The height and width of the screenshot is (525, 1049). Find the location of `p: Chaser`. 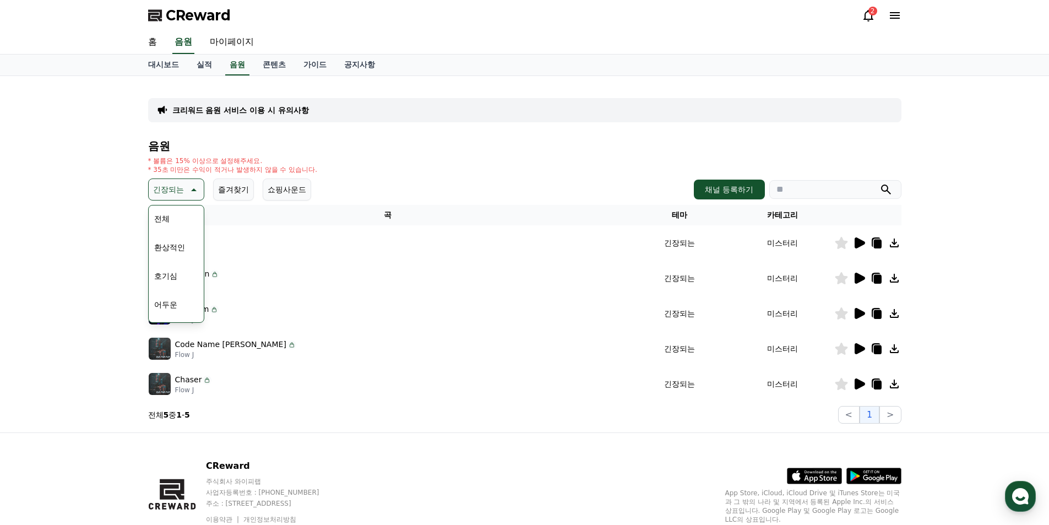

p: Chaser is located at coordinates (188, 379).